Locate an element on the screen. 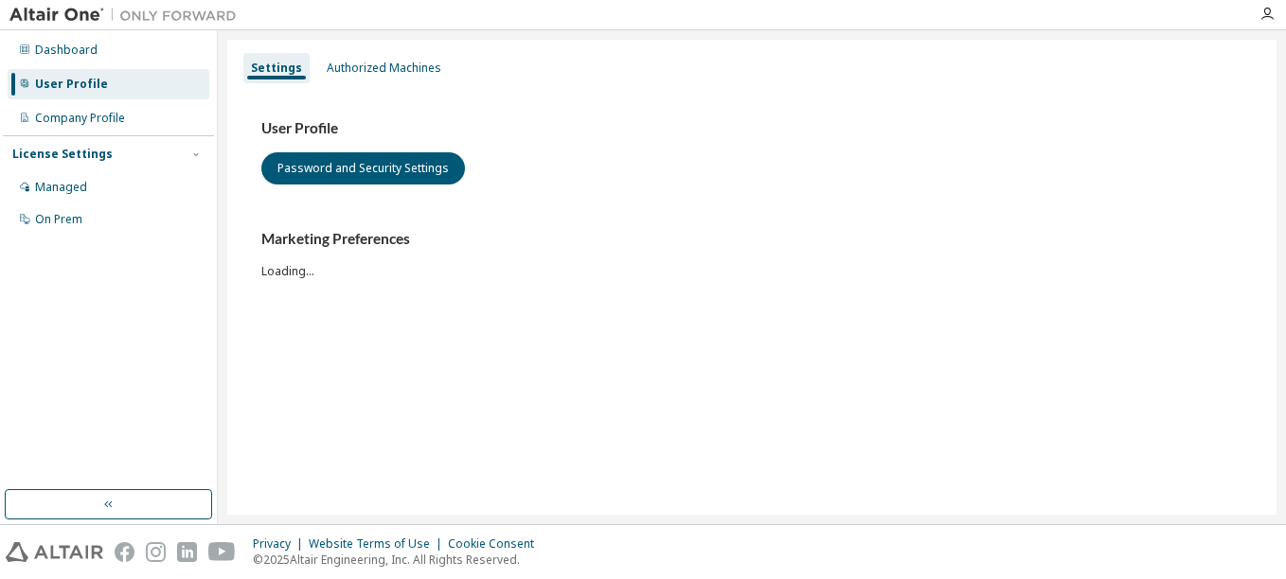  img: youtube.svg is located at coordinates (222, 552).